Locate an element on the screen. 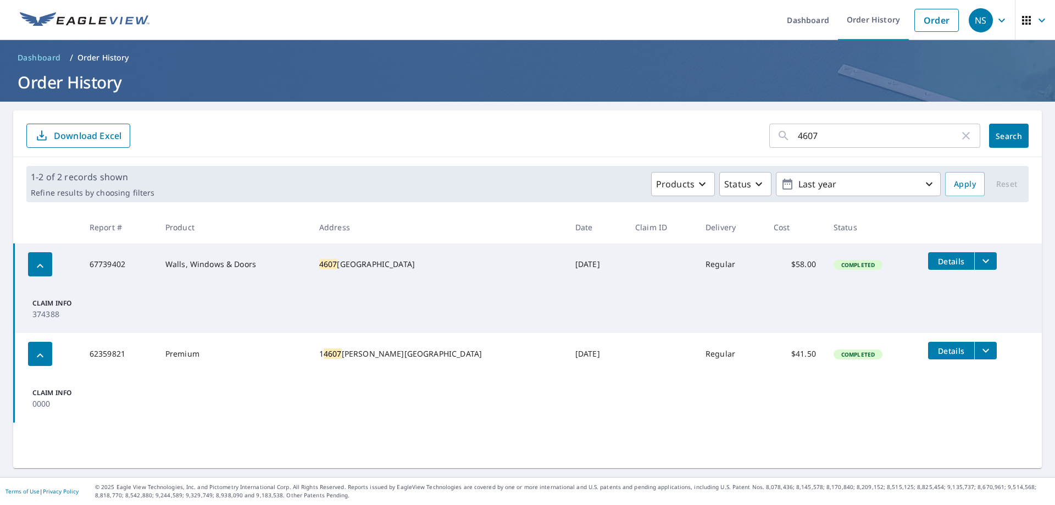  a: Order is located at coordinates (936, 20).